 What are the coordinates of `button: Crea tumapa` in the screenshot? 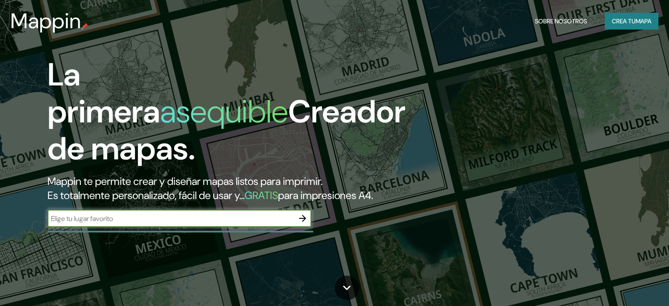 It's located at (632, 21).